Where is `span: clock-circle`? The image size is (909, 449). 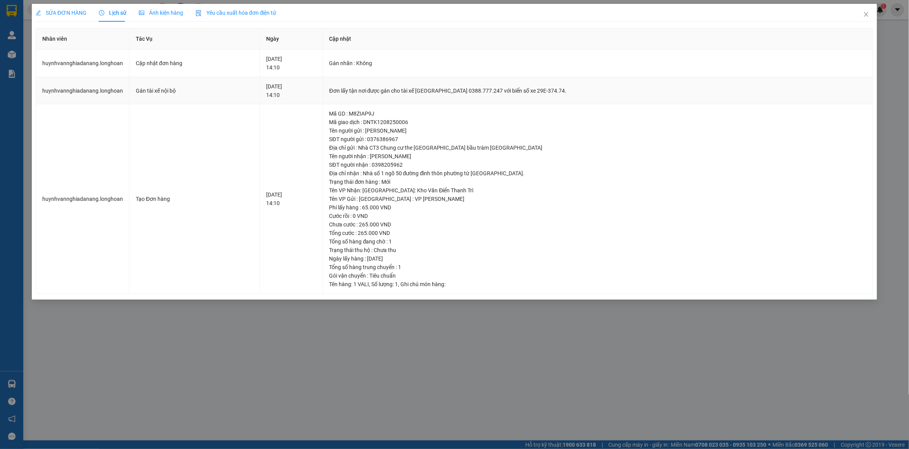 span: clock-circle is located at coordinates (102, 13).